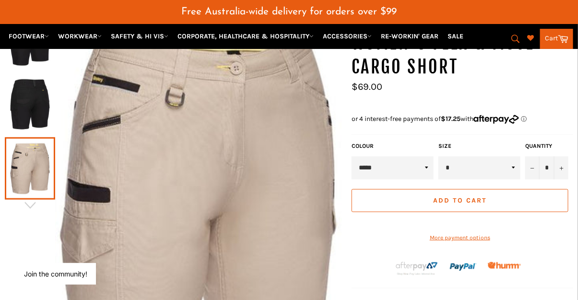 This screenshot has width=578, height=300. What do you see at coordinates (289, 12) in the screenshot?
I see `span: Free Australia-wide delivery for orders over $99` at bounding box center [289, 12].